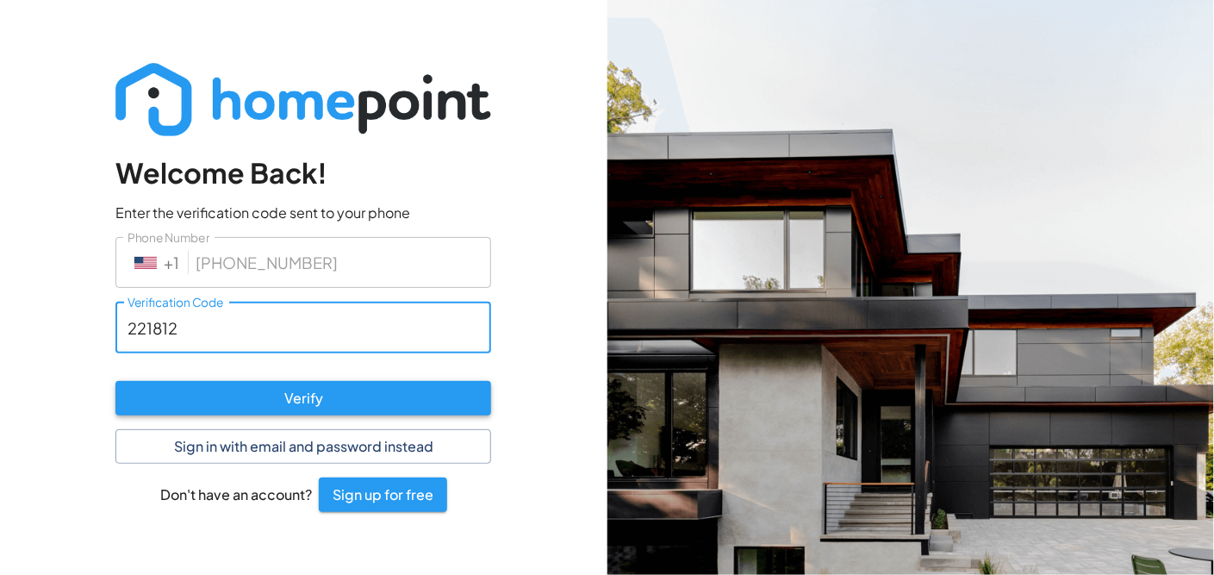 This screenshot has height=575, width=1214. I want to click on img: Logo, so click(303, 99).